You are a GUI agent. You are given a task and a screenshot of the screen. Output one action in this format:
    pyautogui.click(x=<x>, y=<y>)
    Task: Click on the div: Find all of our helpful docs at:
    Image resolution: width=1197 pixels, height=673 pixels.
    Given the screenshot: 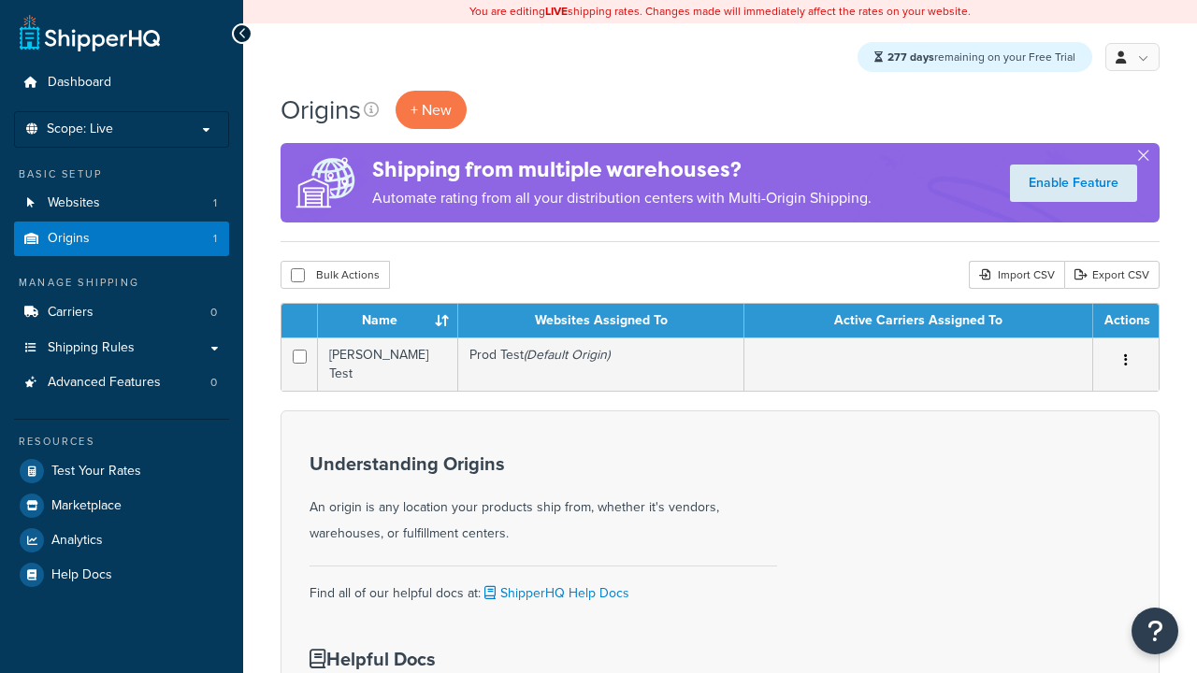 What is the action you would take?
    pyautogui.click(x=543, y=586)
    